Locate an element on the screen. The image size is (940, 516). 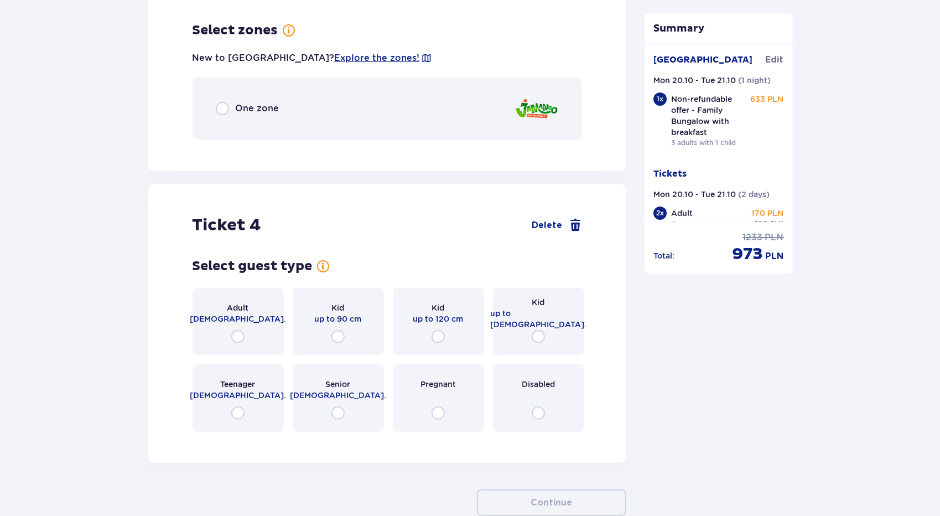
span: Teenager is located at coordinates (238, 384).